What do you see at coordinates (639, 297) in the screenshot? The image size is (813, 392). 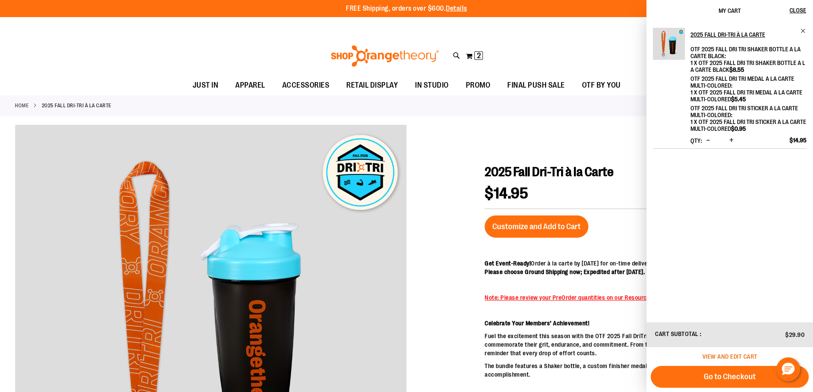 I see `span: Note: Please review your PreOrder quantities on our Resources page before placing any additional ...` at bounding box center [639, 297].